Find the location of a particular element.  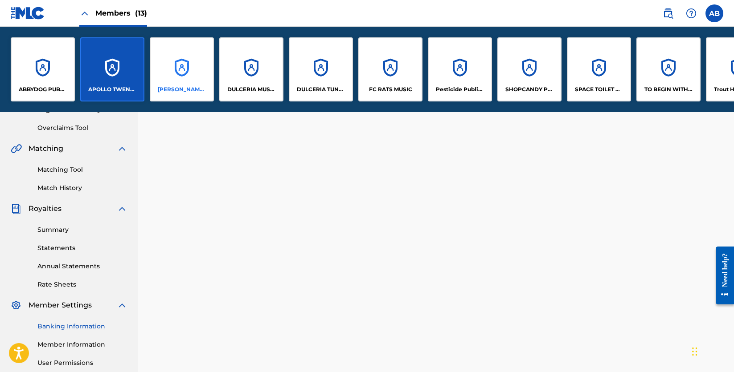

p: DULCERIA MUSIC is located at coordinates (251, 90).